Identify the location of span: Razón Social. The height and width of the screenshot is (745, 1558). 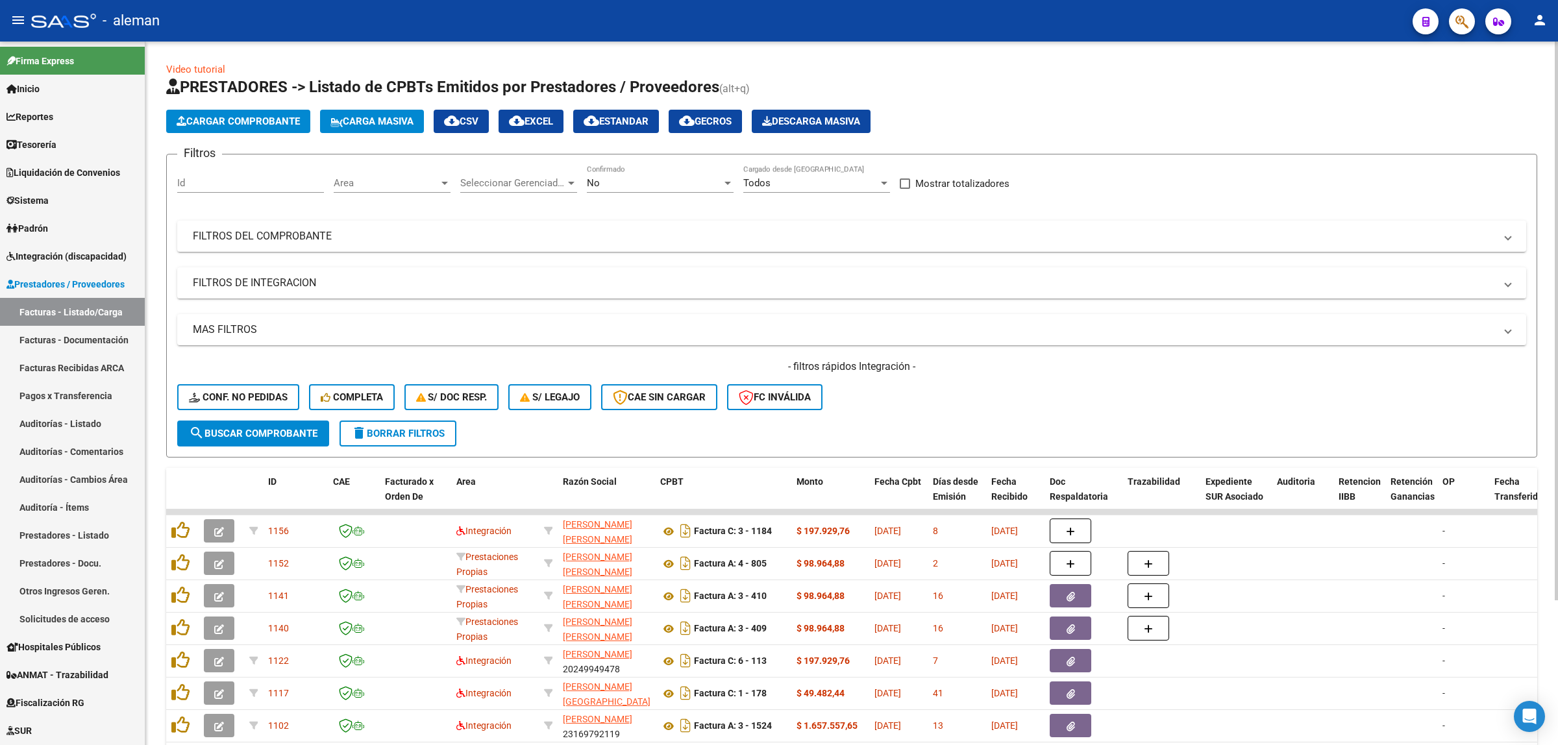
(589, 482).